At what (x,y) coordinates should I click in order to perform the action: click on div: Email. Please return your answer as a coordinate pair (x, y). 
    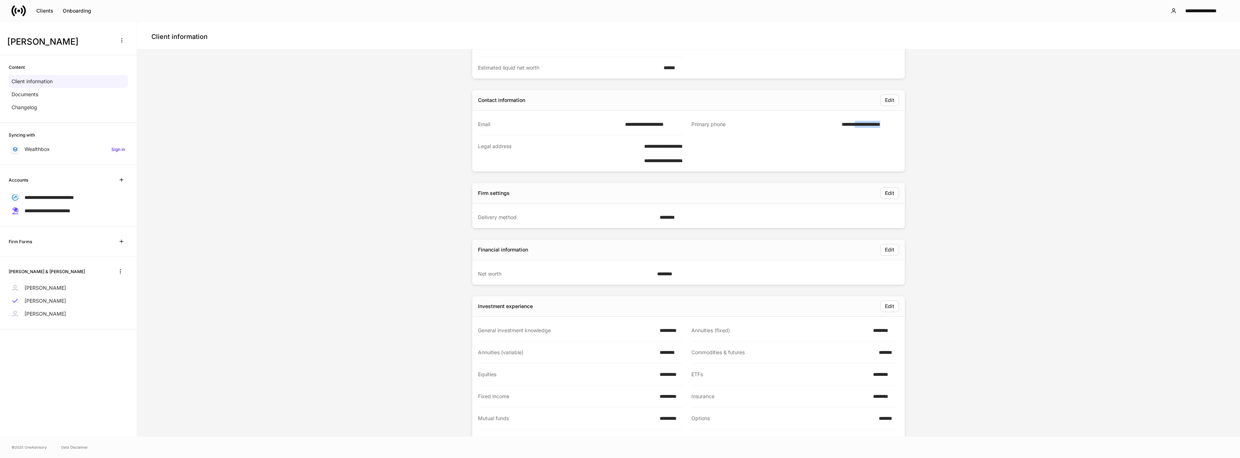
    Looking at the image, I should click on (549, 124).